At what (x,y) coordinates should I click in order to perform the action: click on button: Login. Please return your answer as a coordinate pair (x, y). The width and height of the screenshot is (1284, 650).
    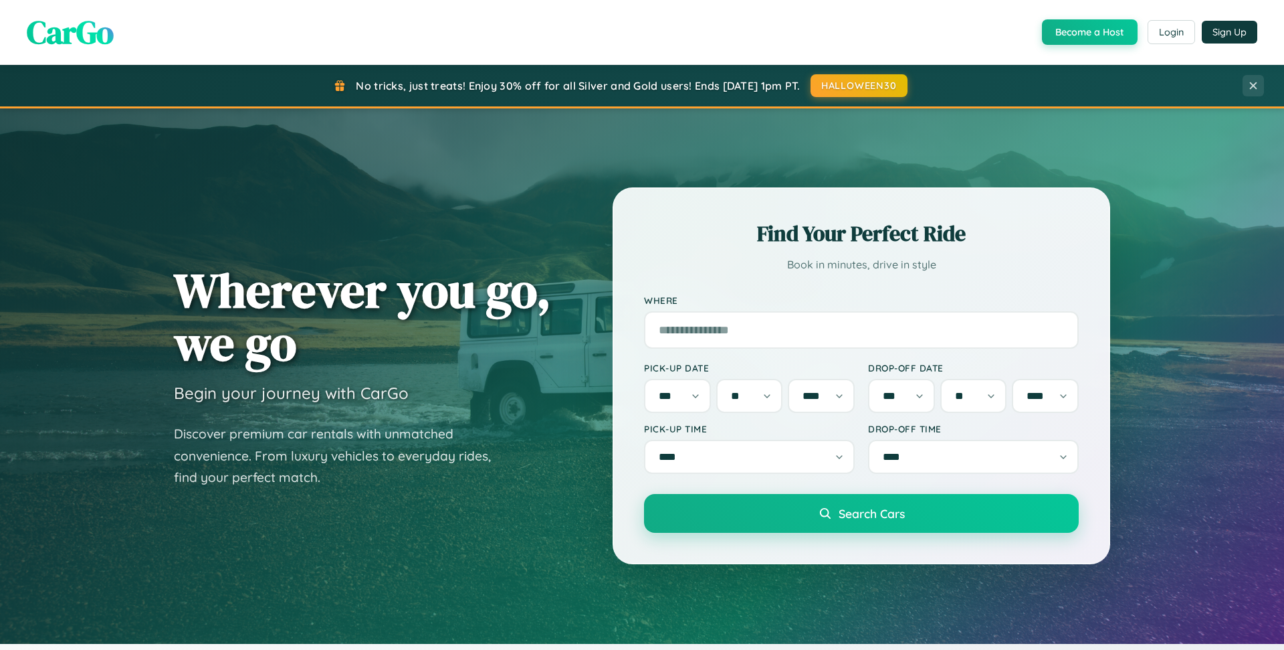
    Looking at the image, I should click on (1171, 32).